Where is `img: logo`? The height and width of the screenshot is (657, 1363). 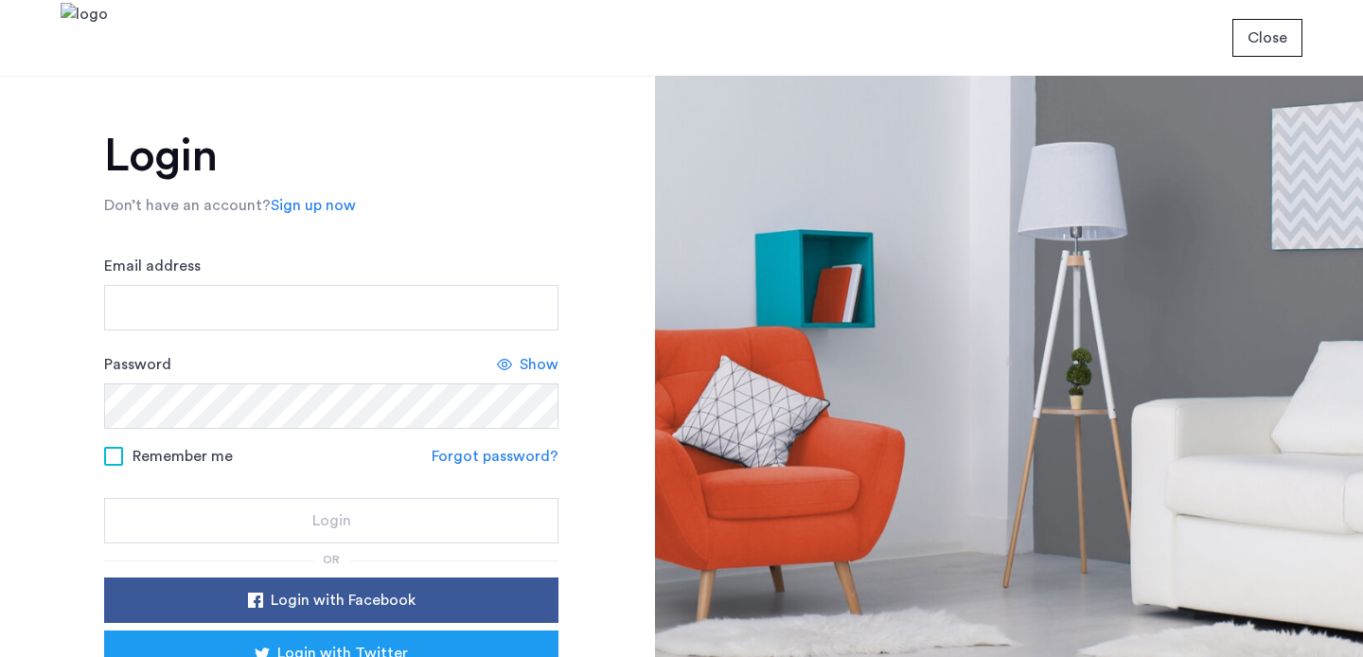
img: logo is located at coordinates (84, 38).